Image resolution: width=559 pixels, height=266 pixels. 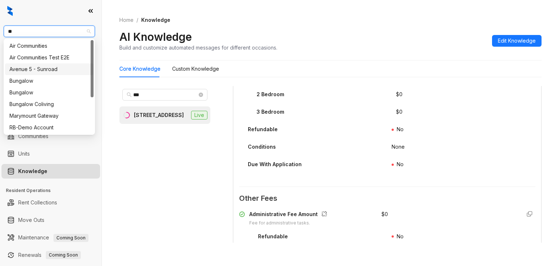 What do you see at coordinates (156, 20) in the screenshot?
I see `span: Knowledge` at bounding box center [156, 20].